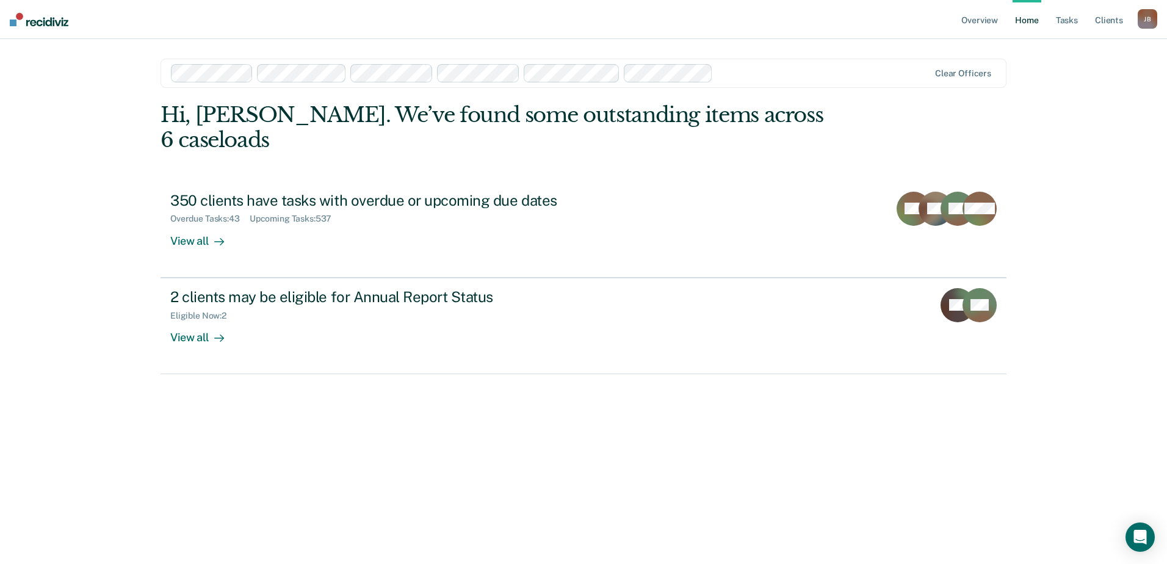 The image size is (1167, 564). What do you see at coordinates (1148, 19) in the screenshot?
I see `button: JB` at bounding box center [1148, 19].